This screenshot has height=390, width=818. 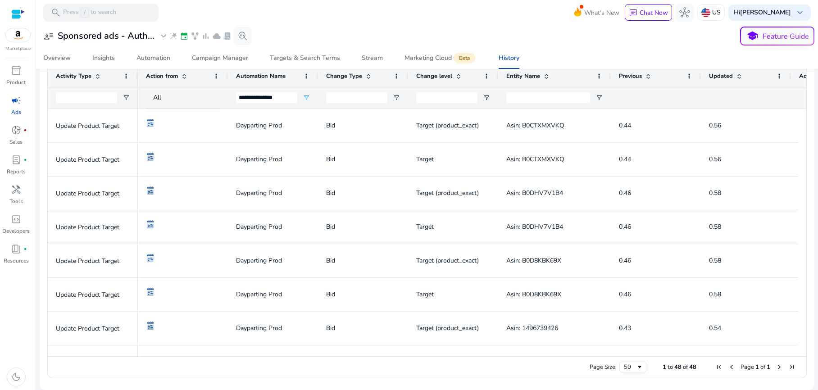 I want to click on p: Chat Now, so click(x=654, y=13).